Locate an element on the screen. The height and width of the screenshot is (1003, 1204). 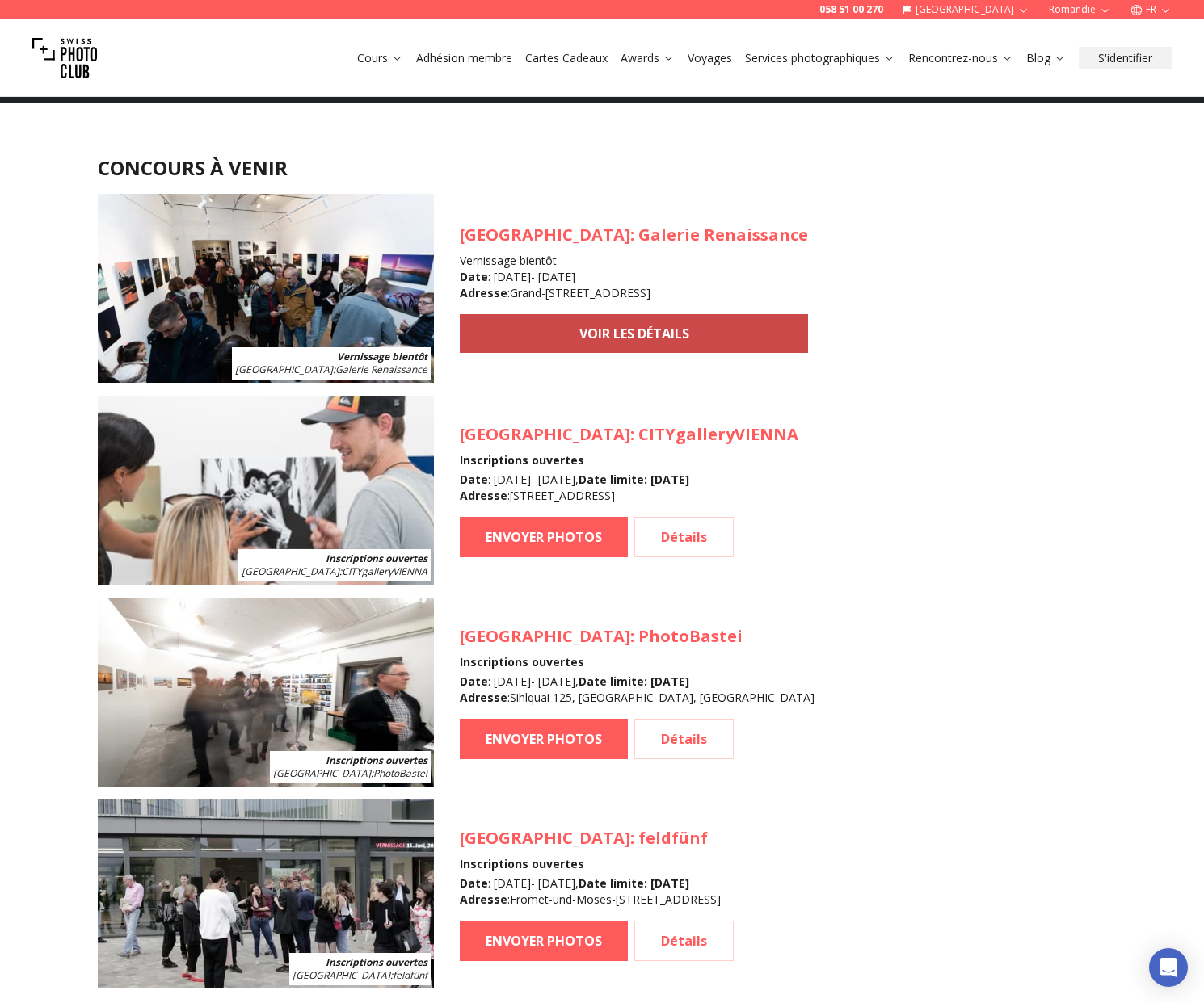
h4: Vernissage bientôt is located at coordinates (634, 261).